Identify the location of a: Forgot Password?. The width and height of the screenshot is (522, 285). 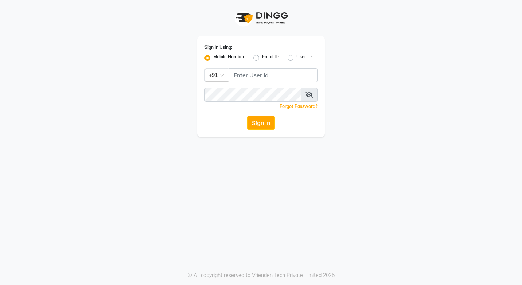
(298, 106).